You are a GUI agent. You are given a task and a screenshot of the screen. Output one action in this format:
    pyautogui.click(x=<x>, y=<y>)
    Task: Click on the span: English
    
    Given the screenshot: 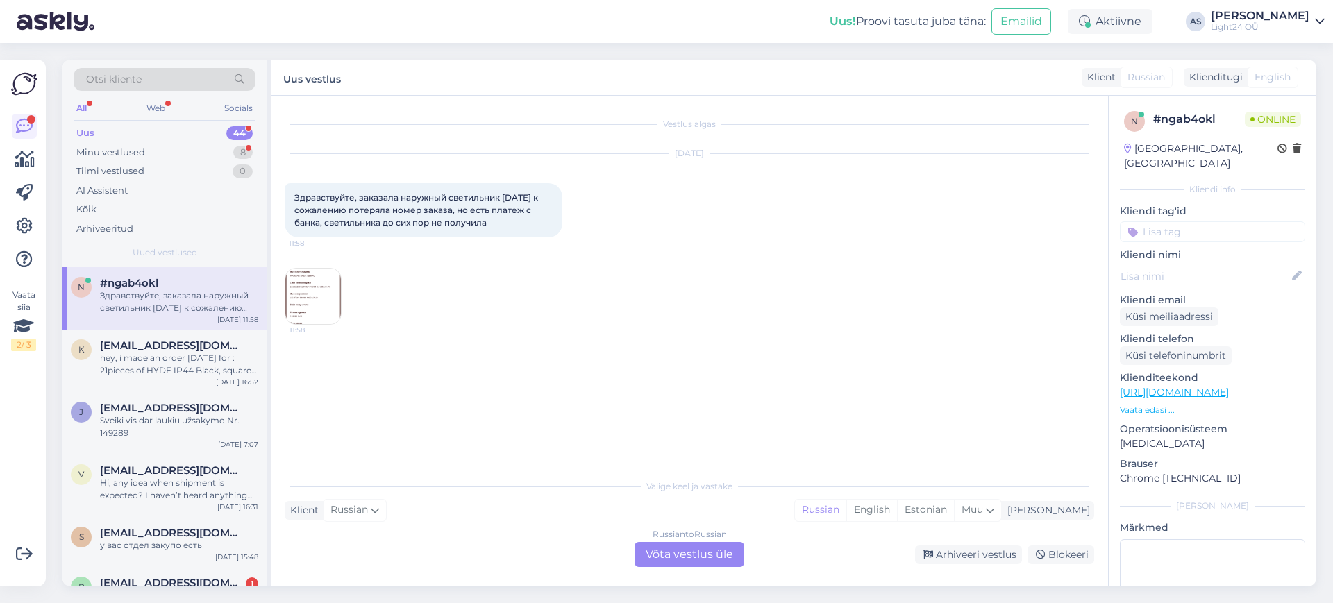 What is the action you would take?
    pyautogui.click(x=1273, y=77)
    